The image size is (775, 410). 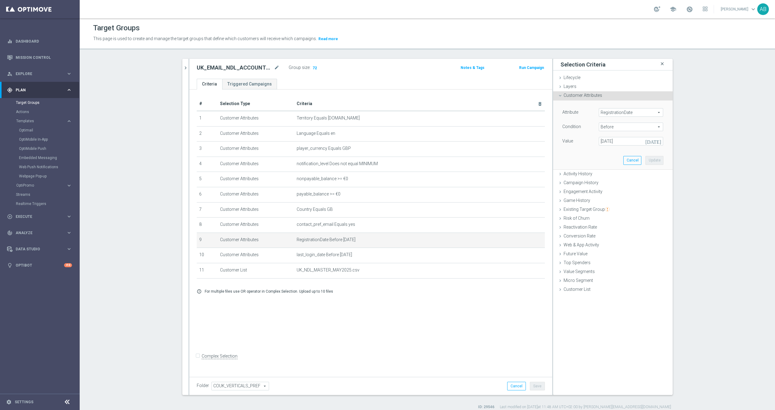 I want to click on td: 4, so click(x=207, y=164).